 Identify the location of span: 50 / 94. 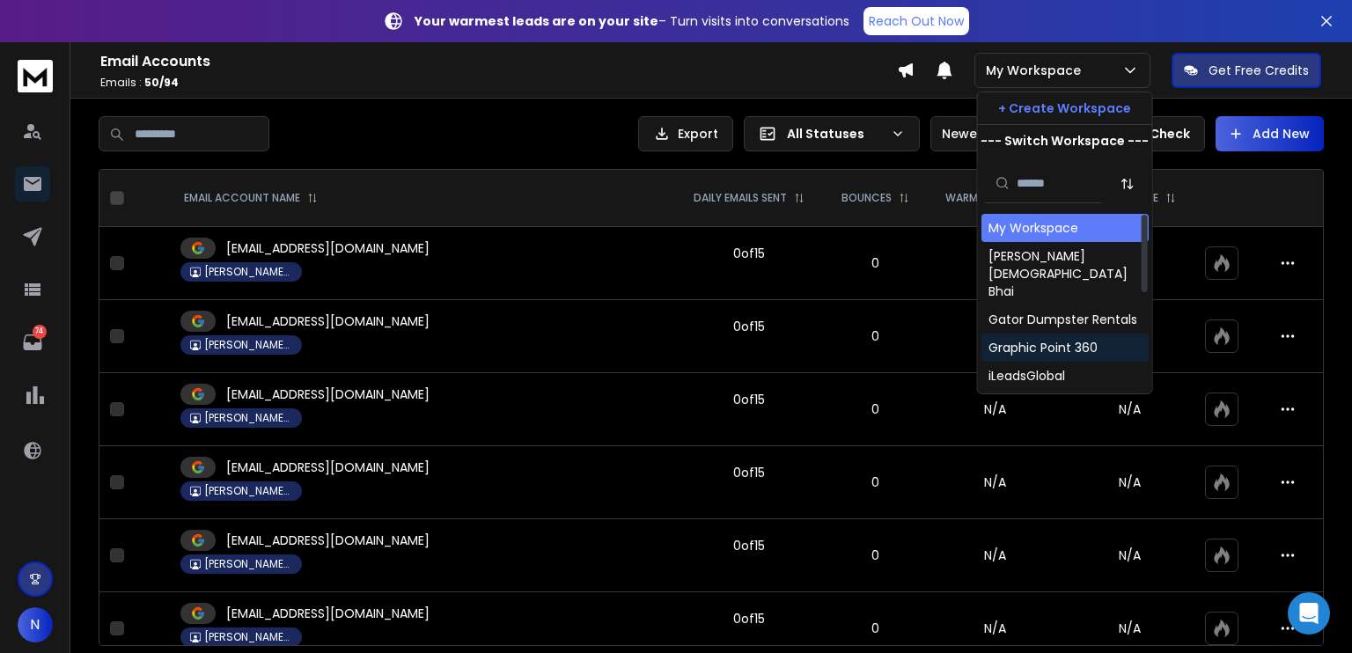
(161, 82).